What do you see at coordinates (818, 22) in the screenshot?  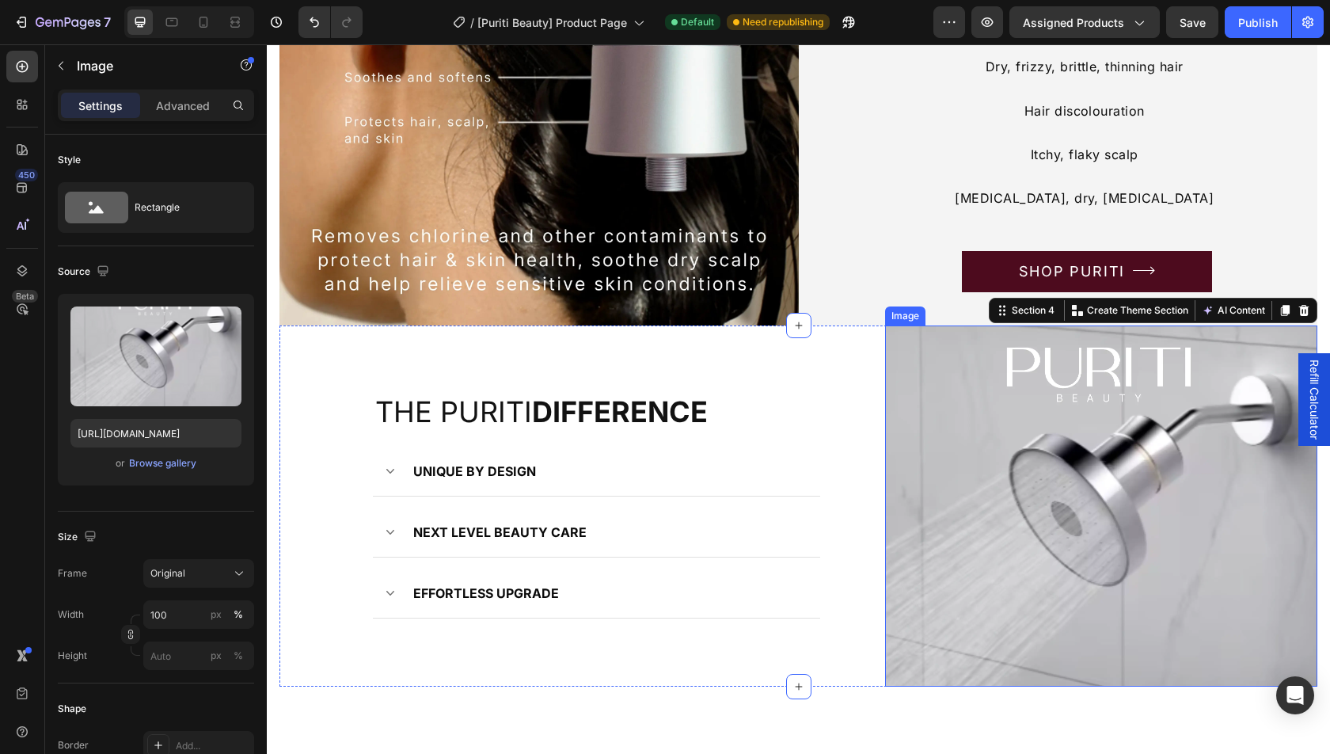 I see `p: Dry, frizzy, brittle, thinning hair` at bounding box center [818, 22].